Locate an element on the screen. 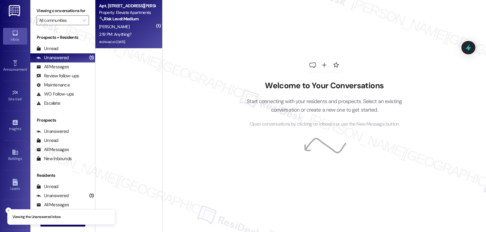 This screenshot has width=486, height=232. div: Prospects is located at coordinates (63, 120).